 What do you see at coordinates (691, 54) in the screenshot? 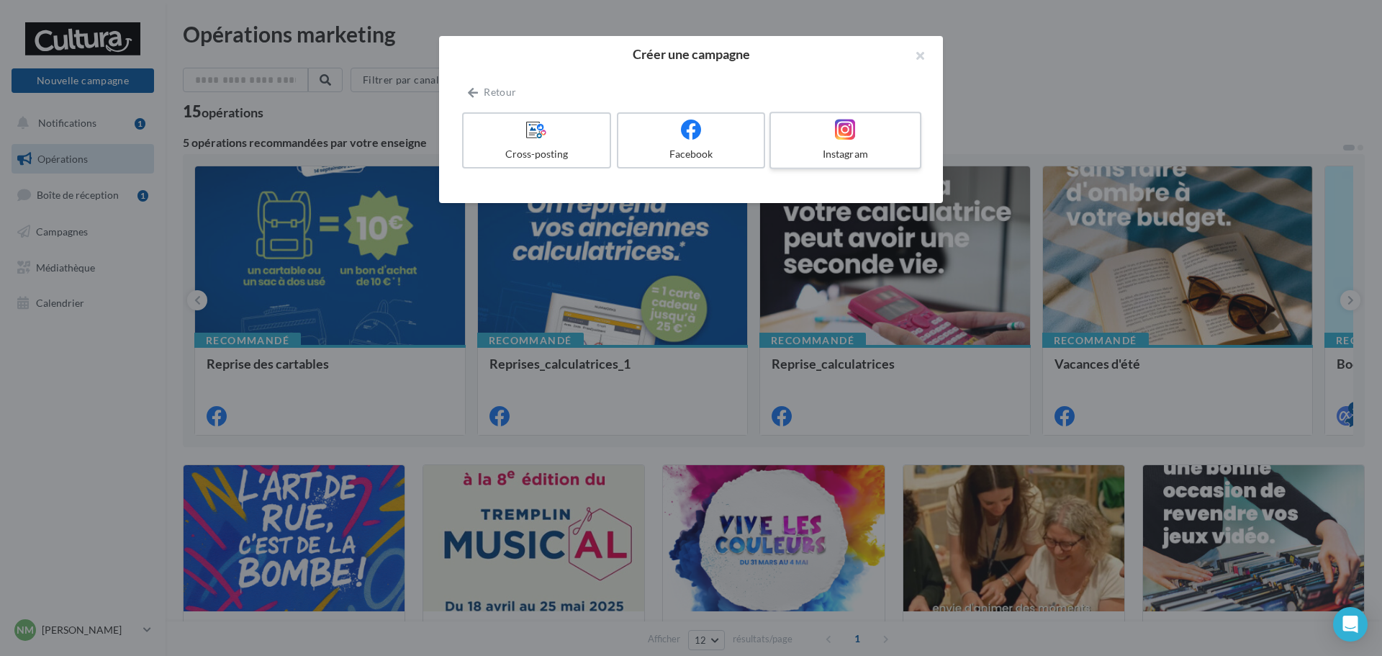
I see `h2: Créer une campagne` at bounding box center [691, 54].